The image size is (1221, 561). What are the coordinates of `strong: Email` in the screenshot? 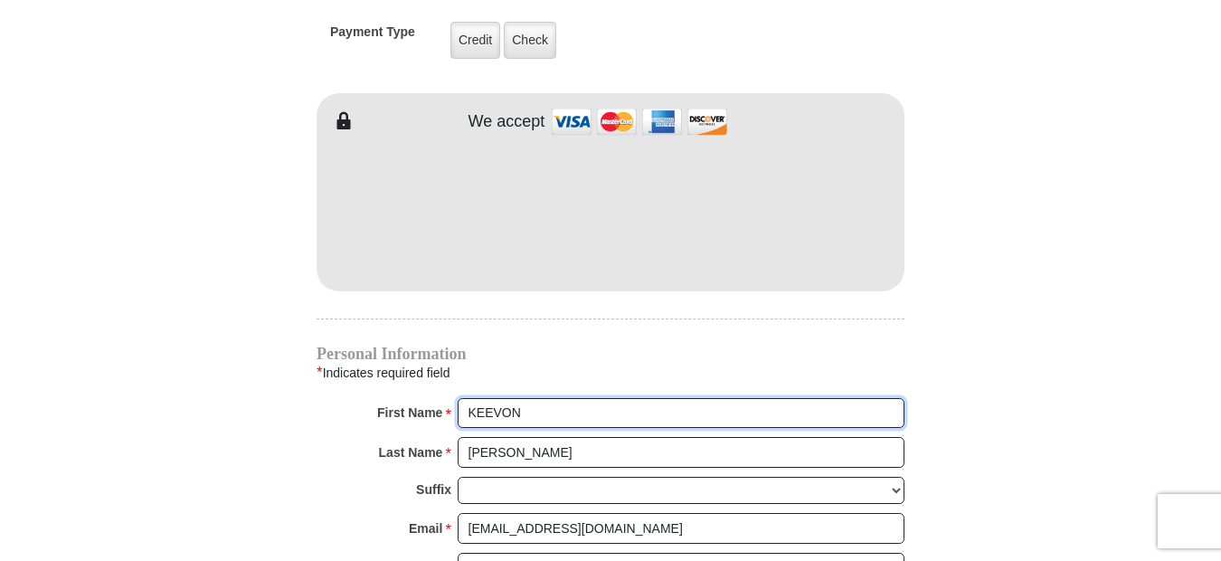 It's located at (425, 528).